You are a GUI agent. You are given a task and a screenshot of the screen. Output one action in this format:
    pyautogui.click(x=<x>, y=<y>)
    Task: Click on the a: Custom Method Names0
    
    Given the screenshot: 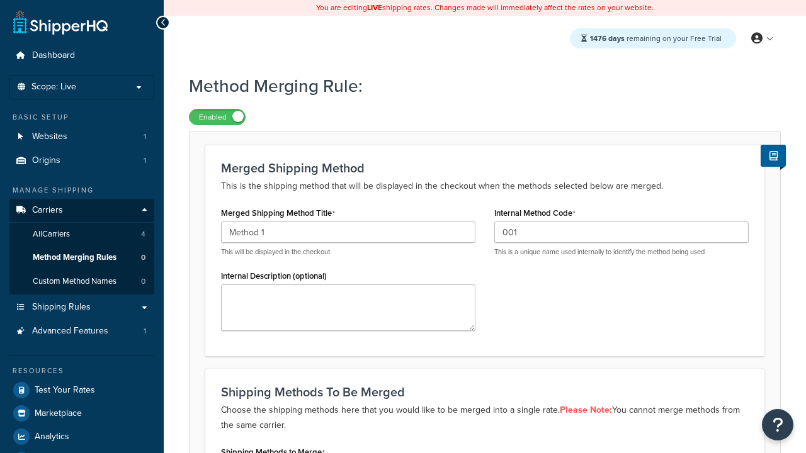 What is the action you would take?
    pyautogui.click(x=82, y=281)
    